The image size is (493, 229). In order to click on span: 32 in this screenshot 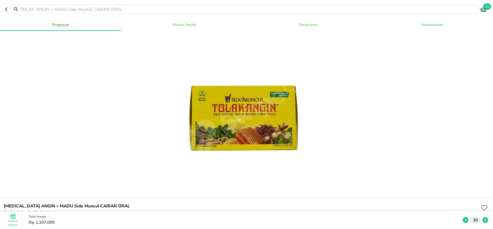, I will do `click(488, 6)`.